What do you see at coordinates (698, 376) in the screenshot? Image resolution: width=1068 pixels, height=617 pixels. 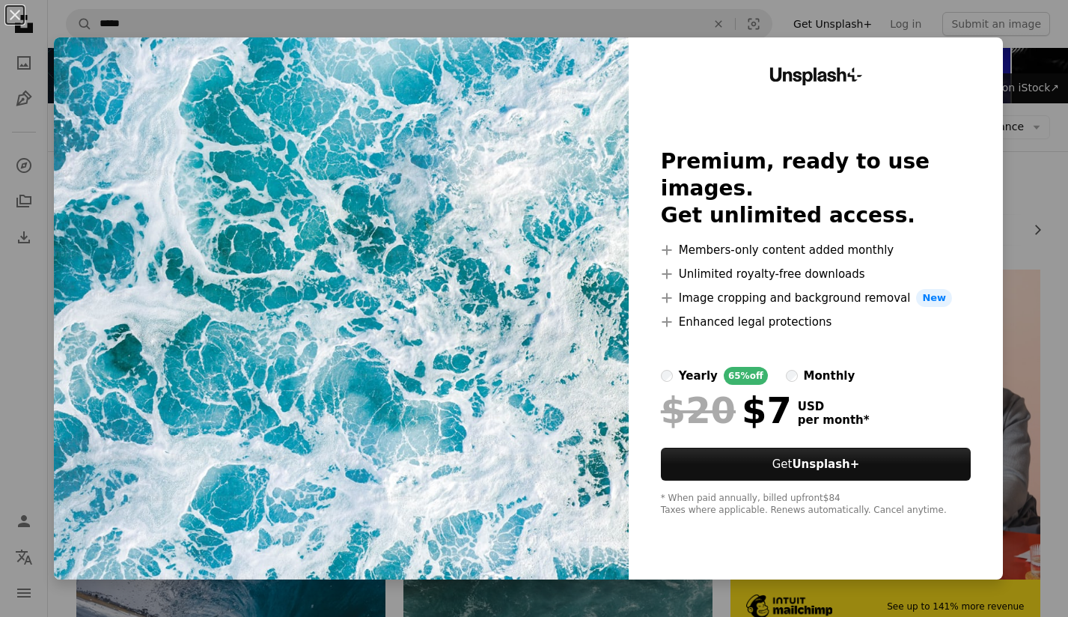 I see `div: yearly` at bounding box center [698, 376].